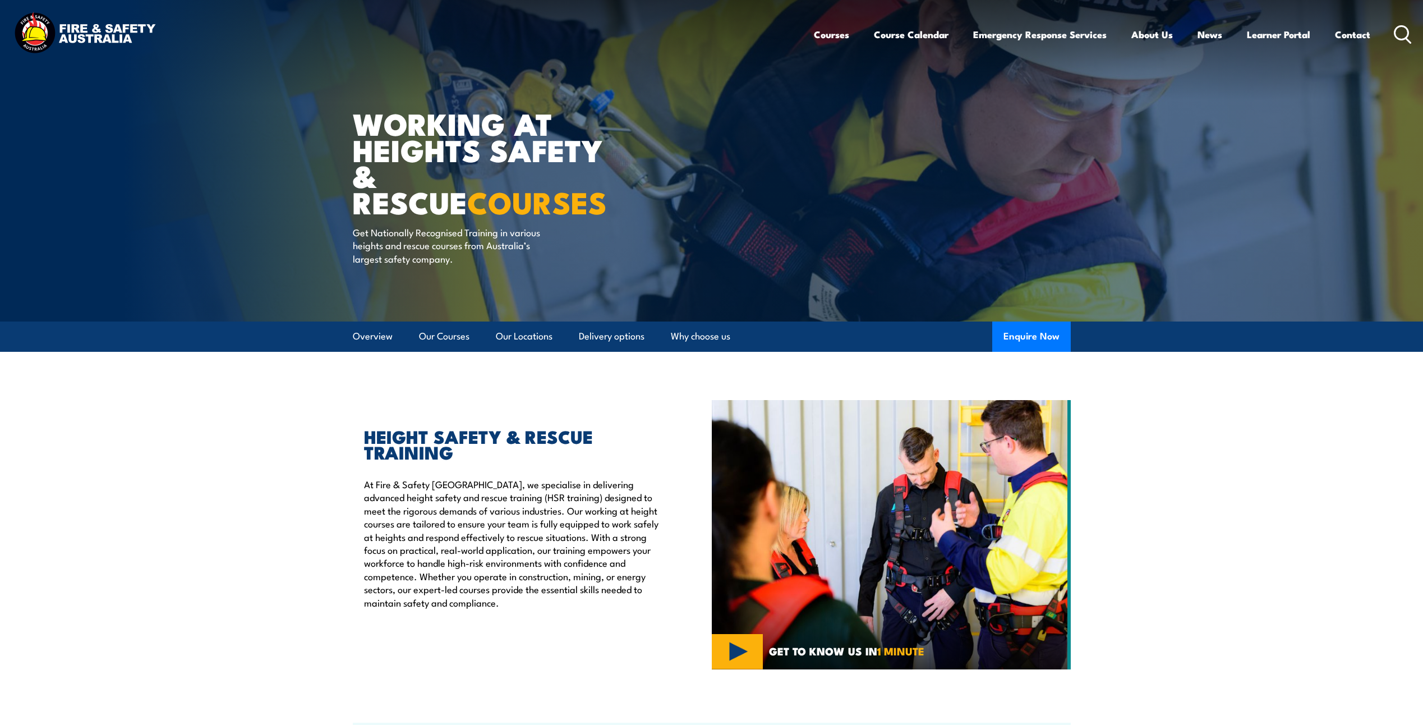 Image resolution: width=1423 pixels, height=725 pixels. Describe the element at coordinates (455, 245) in the screenshot. I see `p: Get Nationally Recognised Training in various heights and rescue courses from Australia’s largest...` at that location.